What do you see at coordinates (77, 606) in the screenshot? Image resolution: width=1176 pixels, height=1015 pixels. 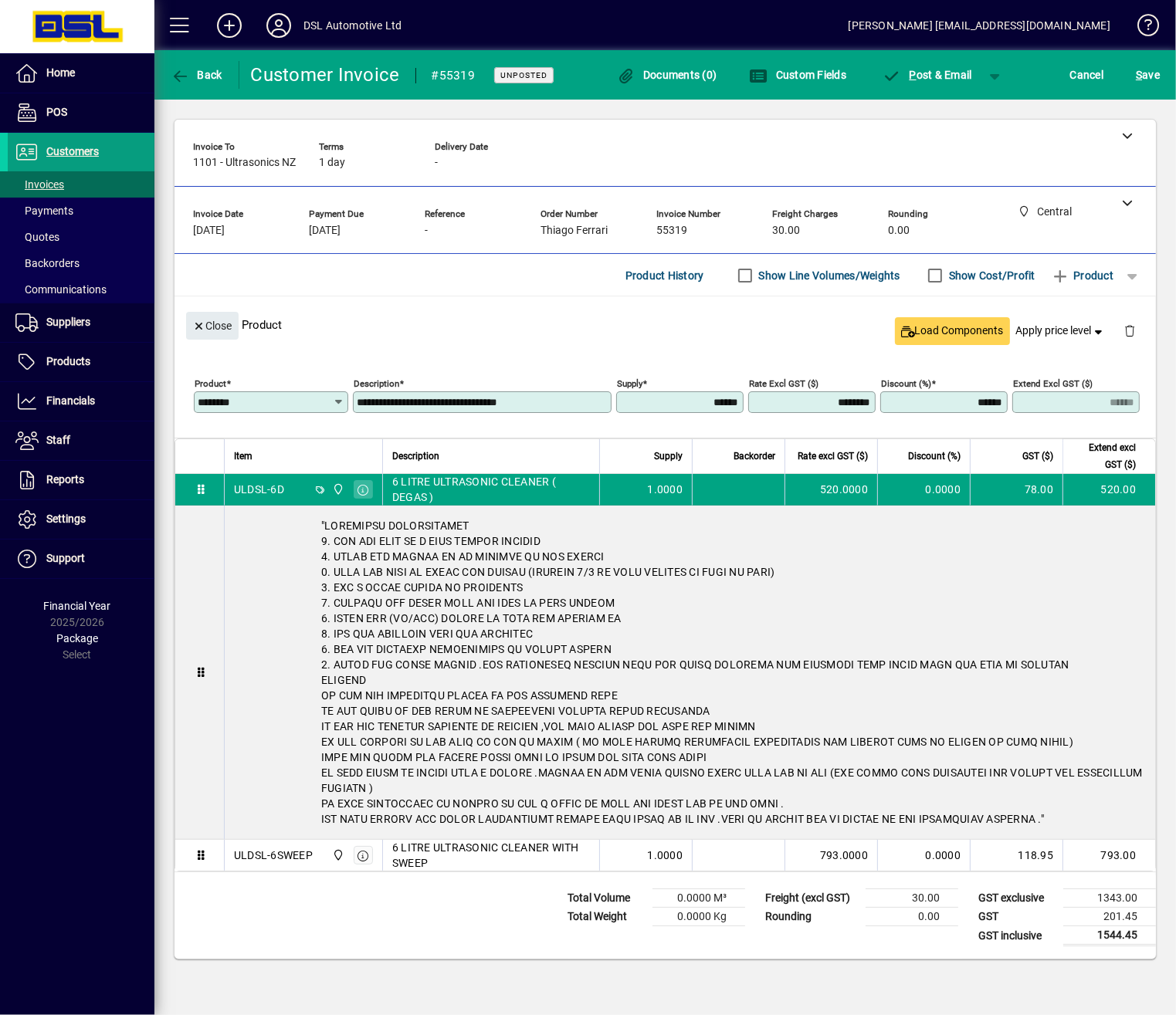 I see `span: Financial Year` at bounding box center [77, 606].